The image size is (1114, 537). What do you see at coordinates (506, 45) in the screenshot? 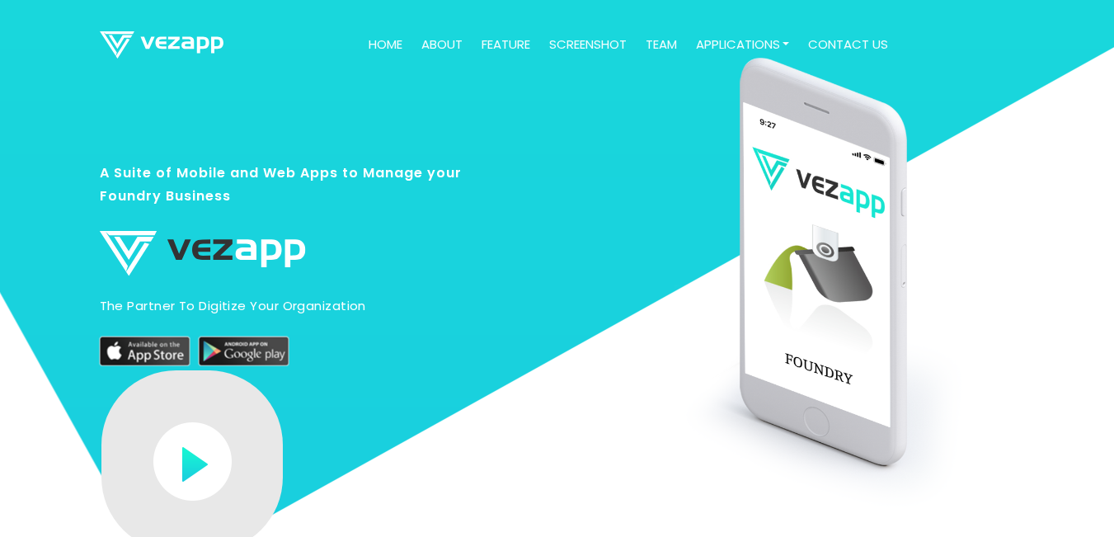
I see `a: feature` at bounding box center [506, 45].